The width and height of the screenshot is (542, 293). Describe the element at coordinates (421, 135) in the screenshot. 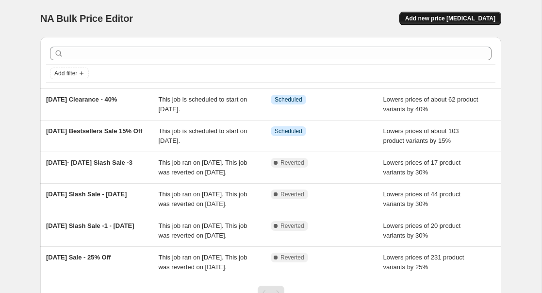

I see `span: Lowers prices of about 103 product variants by 15%` at that location.